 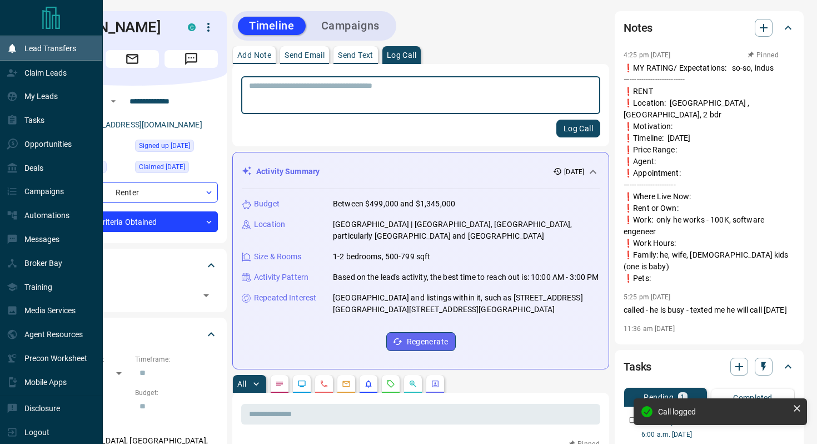 What do you see at coordinates (710, 173) in the screenshot?
I see `p: ❗️MY RATING/ Expectations: so-so, indus —------------------------ ❗️RENT ❗️Location: [GEOGRAPHIC_...` at bounding box center [710, 173].